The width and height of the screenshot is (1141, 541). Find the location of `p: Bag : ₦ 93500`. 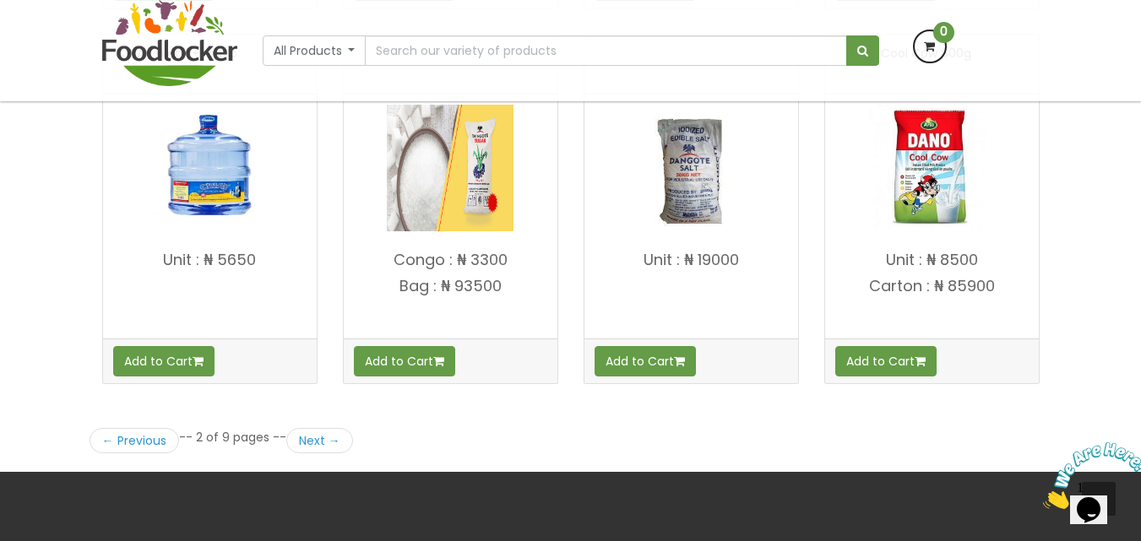

p: Bag : ₦ 93500 is located at coordinates (450, 286).